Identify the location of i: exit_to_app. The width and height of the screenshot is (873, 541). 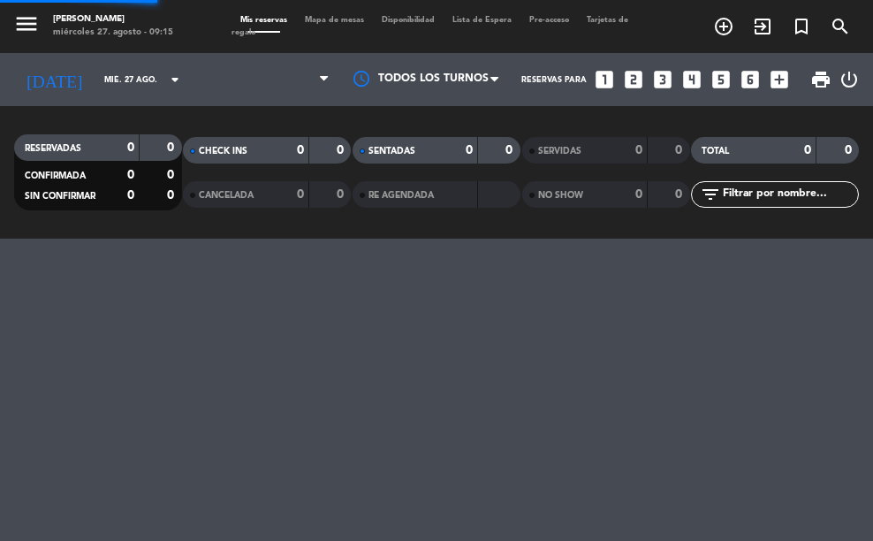
(763, 27).